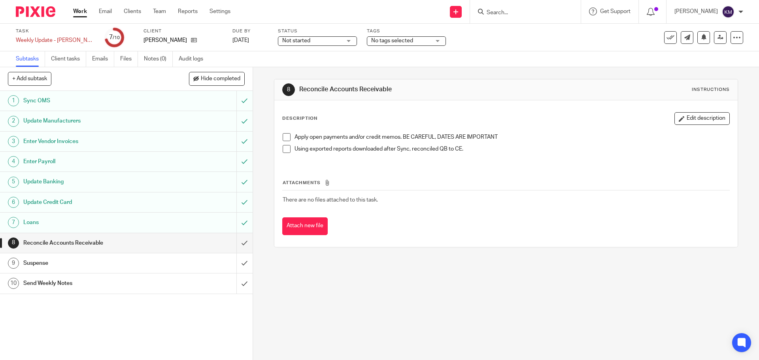 Image resolution: width=759 pixels, height=360 pixels. I want to click on button: + Add subtask, so click(30, 79).